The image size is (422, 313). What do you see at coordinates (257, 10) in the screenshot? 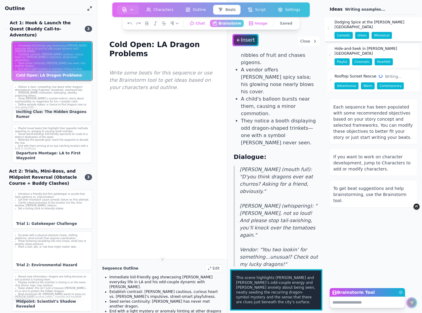
I see `a: Script` at bounding box center [257, 10].